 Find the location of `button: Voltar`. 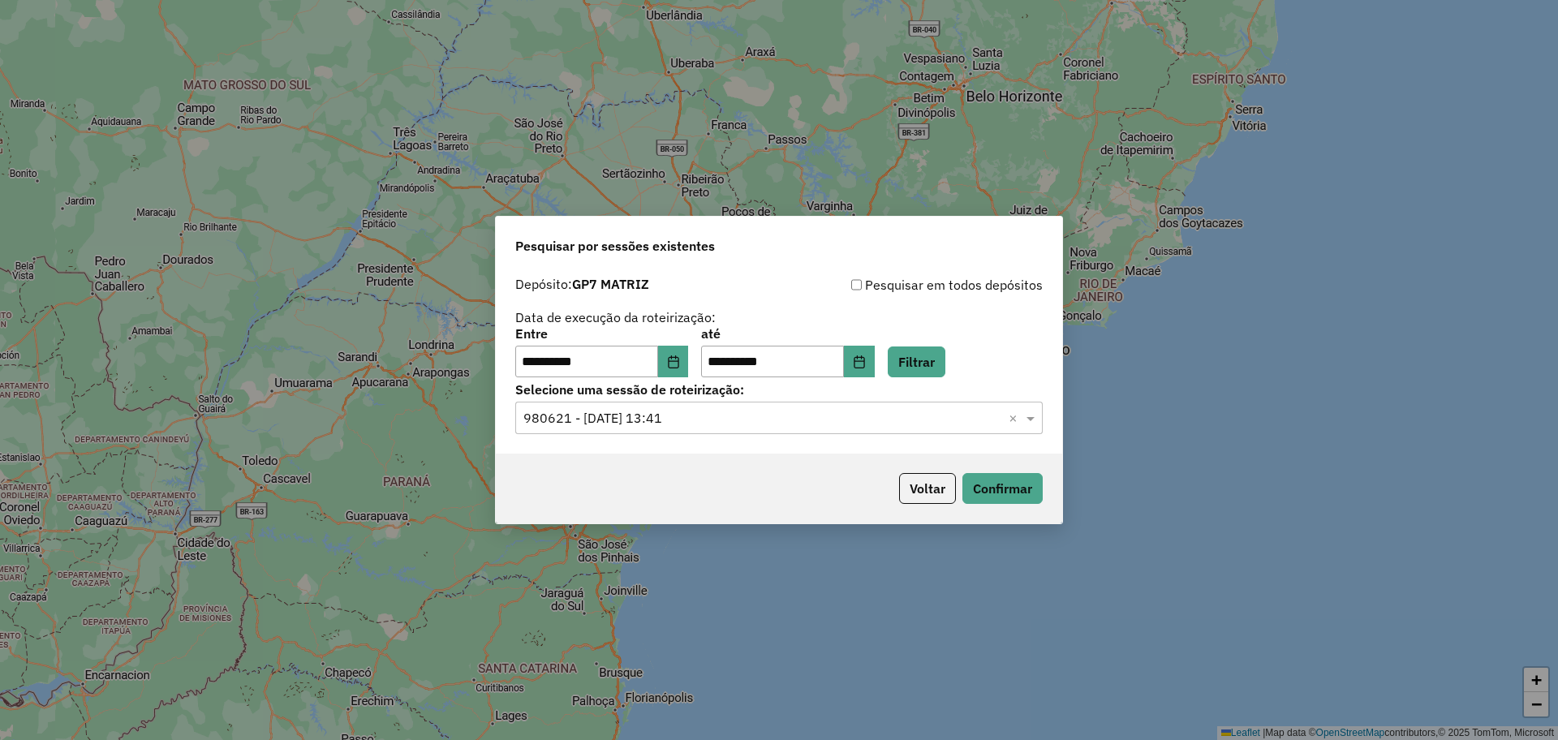

button: Voltar is located at coordinates (927, 488).